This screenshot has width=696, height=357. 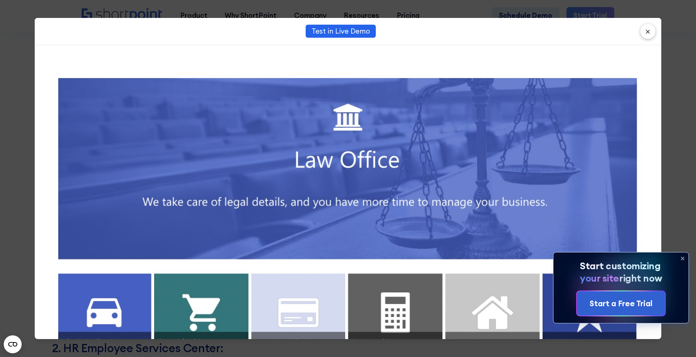 I want to click on a: Start a Free Trial, so click(x=621, y=303).